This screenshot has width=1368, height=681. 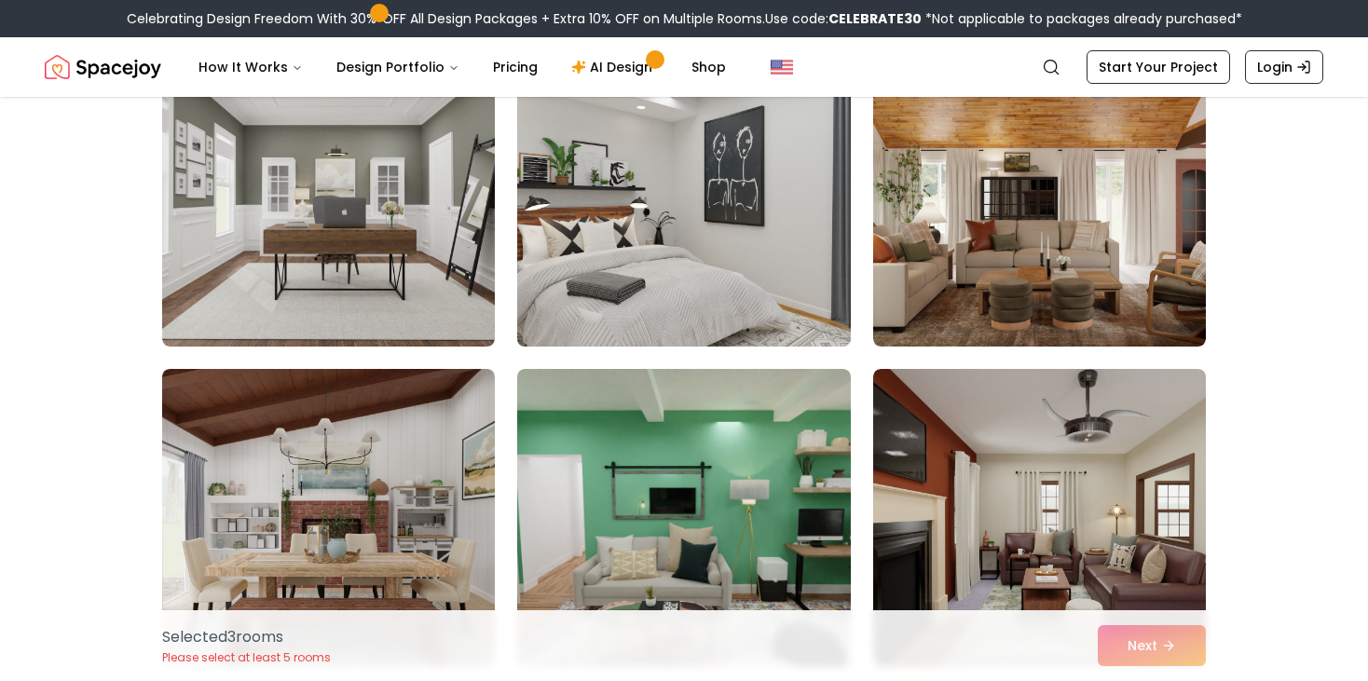 What do you see at coordinates (684, 67) in the screenshot?
I see `nav: Global` at bounding box center [684, 67].